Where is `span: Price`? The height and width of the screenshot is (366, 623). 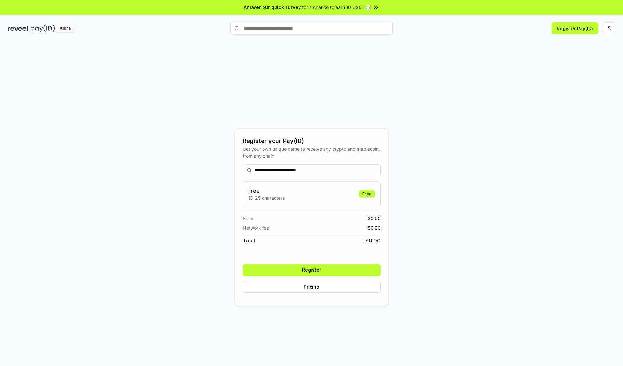 span: Price is located at coordinates (248, 218).